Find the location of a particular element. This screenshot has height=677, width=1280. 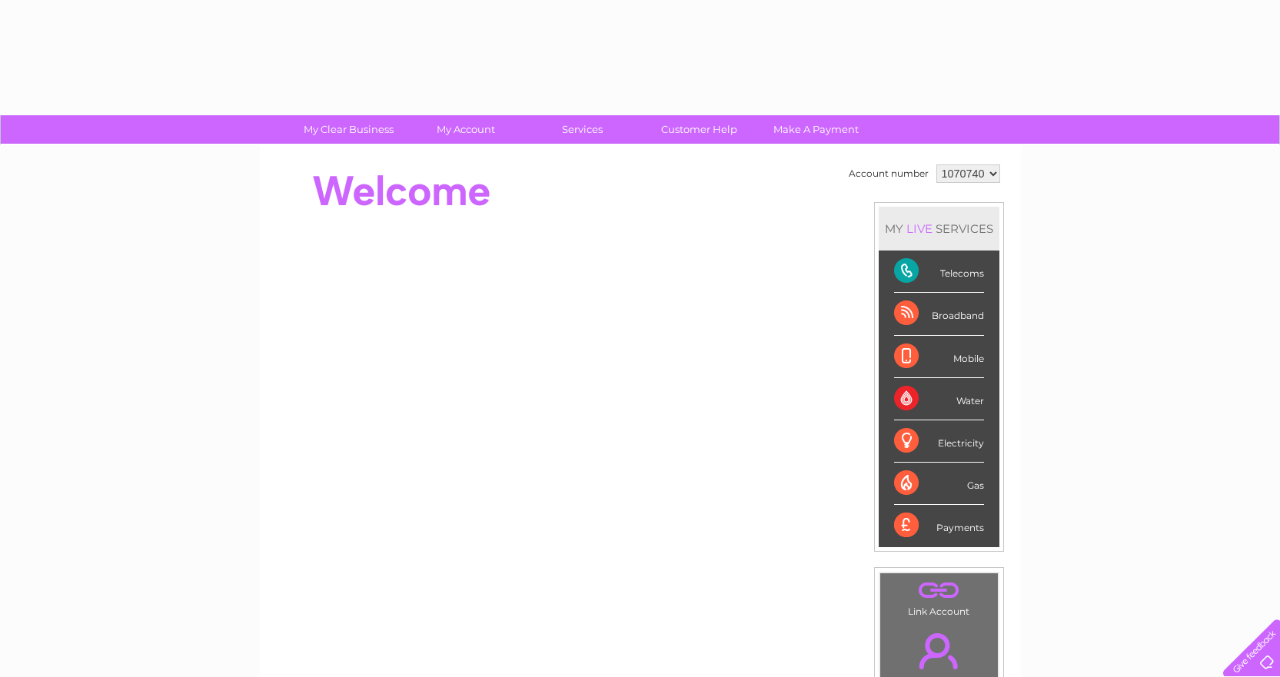

a: Services is located at coordinates (582, 129).